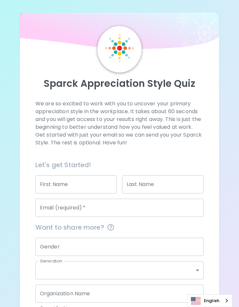  What do you see at coordinates (210, 300) in the screenshot?
I see `div: Language` at bounding box center [210, 300].